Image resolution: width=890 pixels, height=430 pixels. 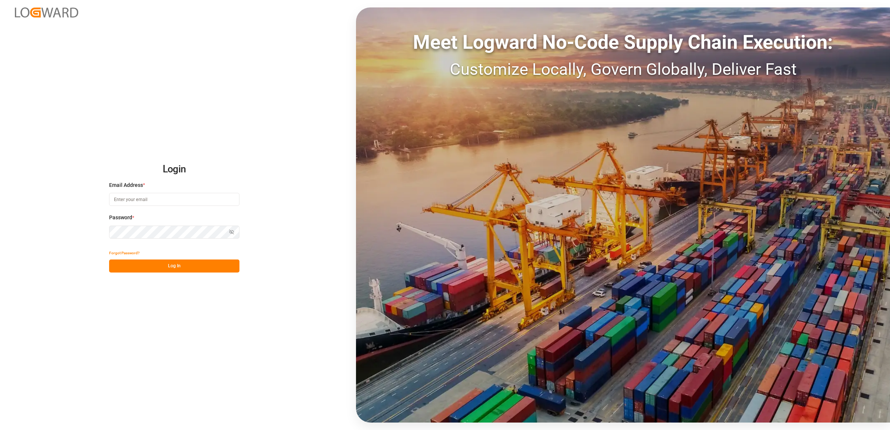 What do you see at coordinates (47, 12) in the screenshot?
I see `img: Logward_new_orange.png` at bounding box center [47, 12].